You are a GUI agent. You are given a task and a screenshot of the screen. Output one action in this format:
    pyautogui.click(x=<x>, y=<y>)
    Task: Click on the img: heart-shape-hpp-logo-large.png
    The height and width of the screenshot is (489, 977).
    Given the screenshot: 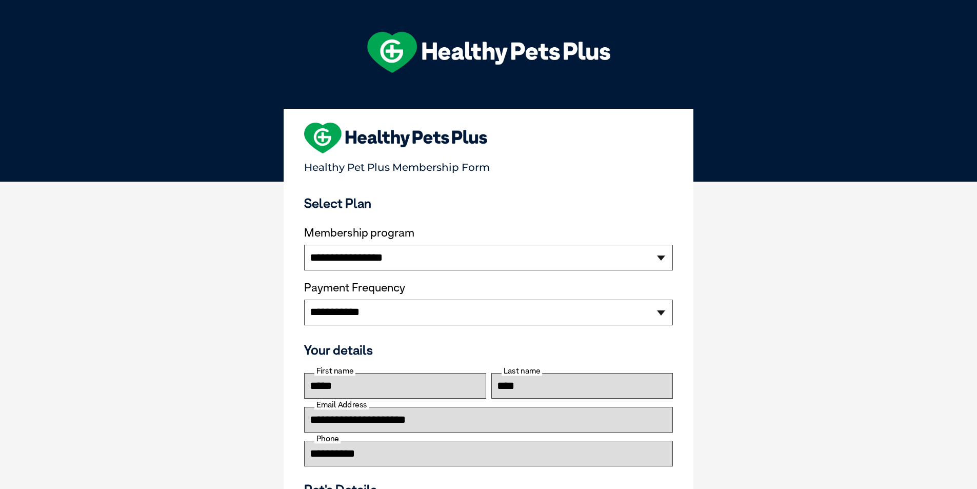 What is the action you would take?
    pyautogui.click(x=395, y=138)
    